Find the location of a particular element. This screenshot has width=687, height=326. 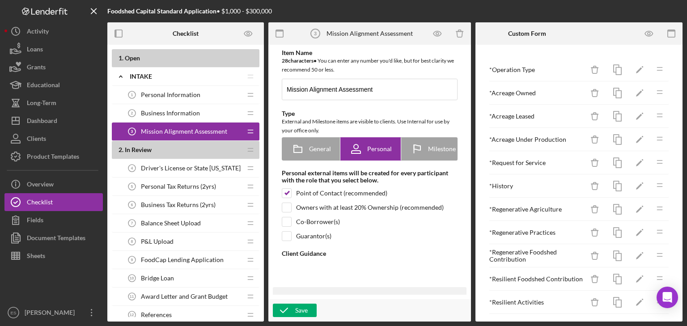

button: Preview as is located at coordinates (248, 34).